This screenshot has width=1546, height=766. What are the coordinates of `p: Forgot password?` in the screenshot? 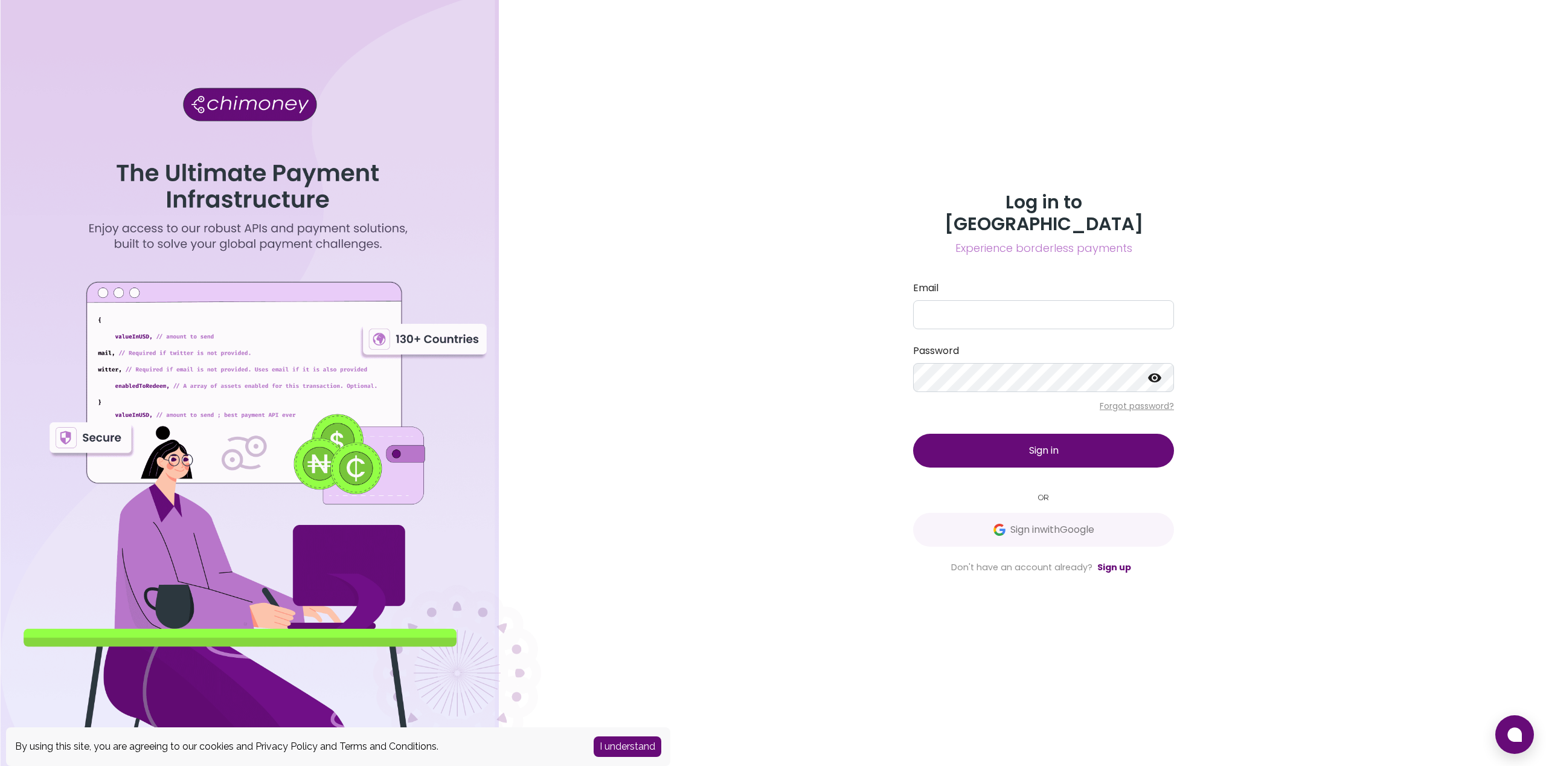 It's located at (1044, 406).